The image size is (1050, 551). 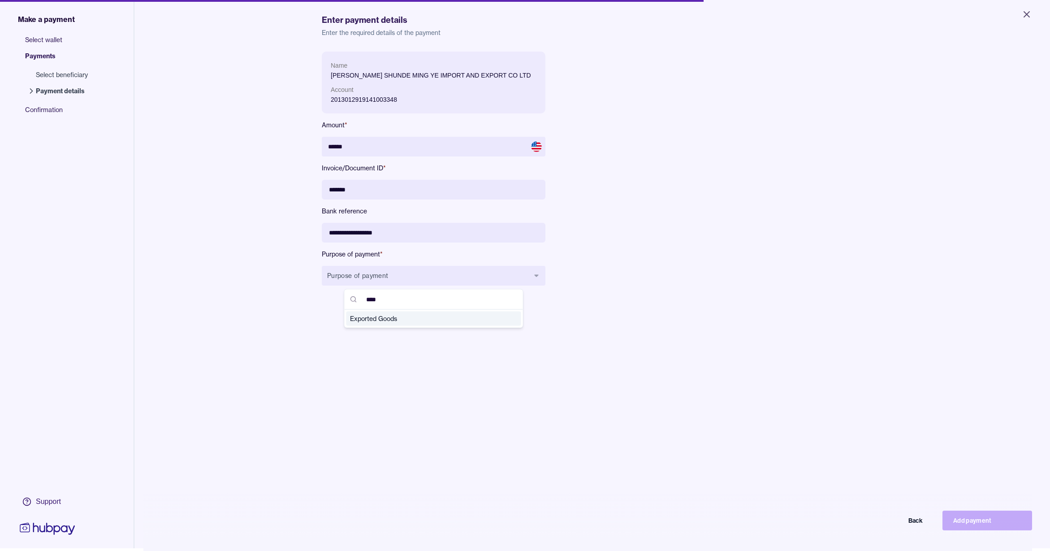 I want to click on h1: Enter payment details, so click(x=592, y=20).